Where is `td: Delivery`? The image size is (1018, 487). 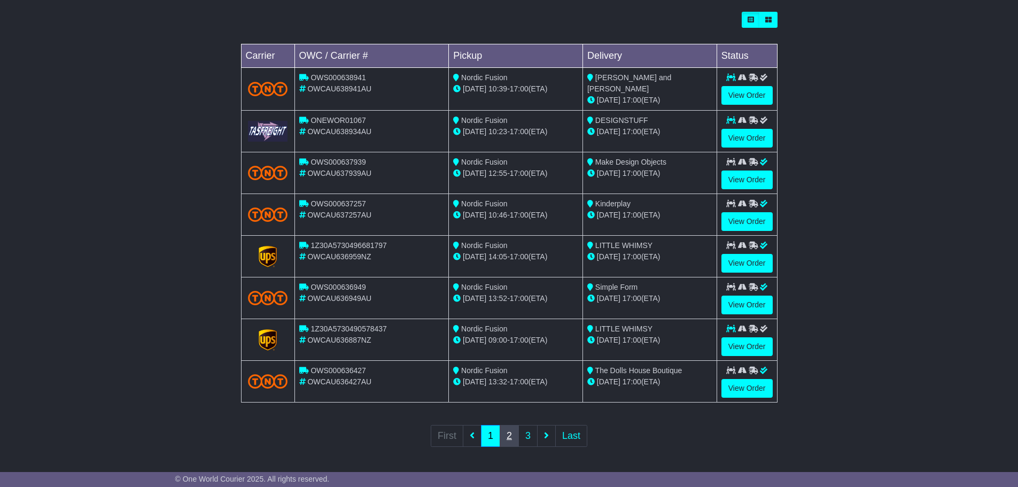
td: Delivery is located at coordinates (649, 56).